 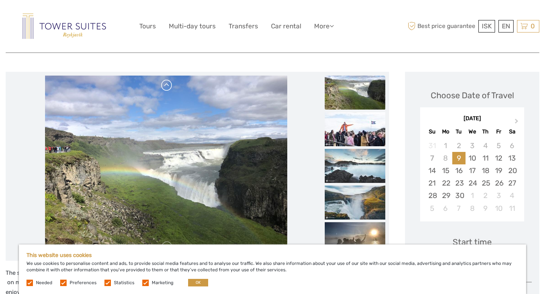 I want to click on div: Choose Friday, October 10th, 2025, so click(x=498, y=208).